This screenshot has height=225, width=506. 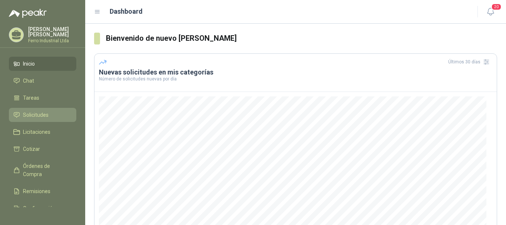 I want to click on a: Cotizar, so click(x=43, y=149).